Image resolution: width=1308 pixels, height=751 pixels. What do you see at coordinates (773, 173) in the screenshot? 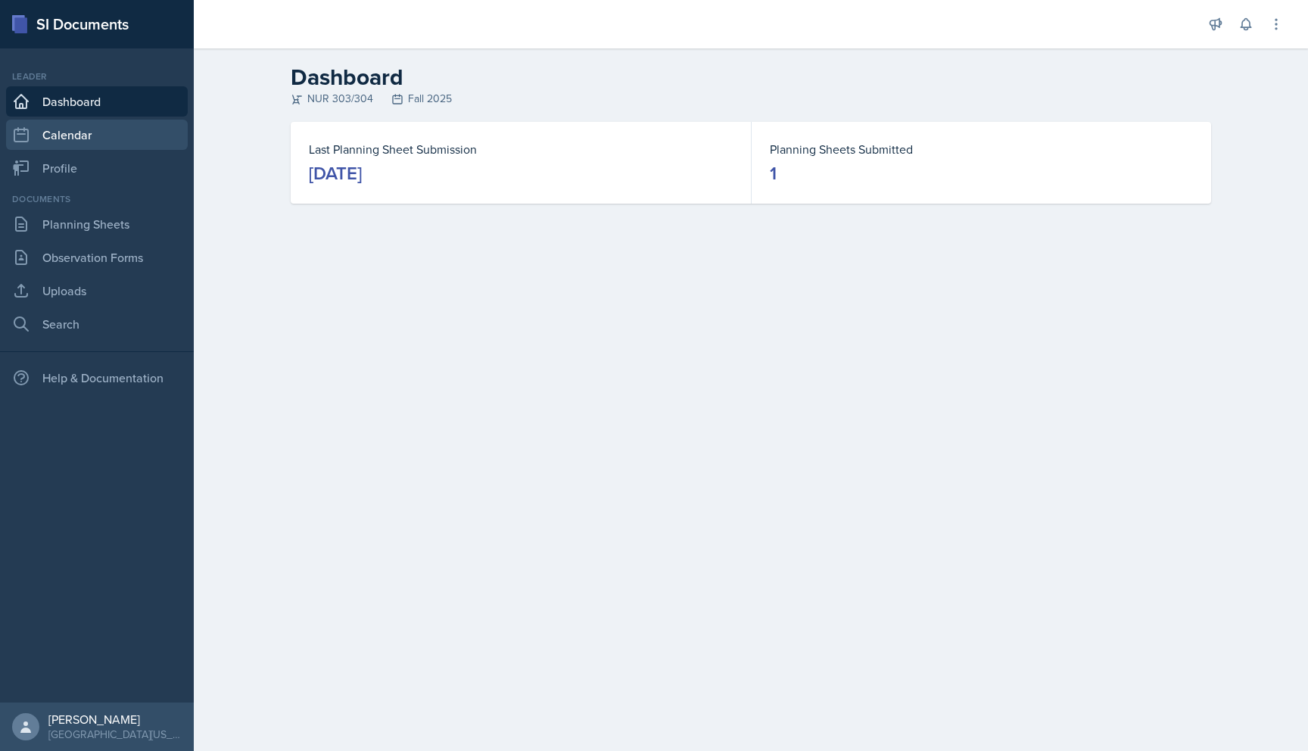
I see `div: 1` at bounding box center [773, 173].